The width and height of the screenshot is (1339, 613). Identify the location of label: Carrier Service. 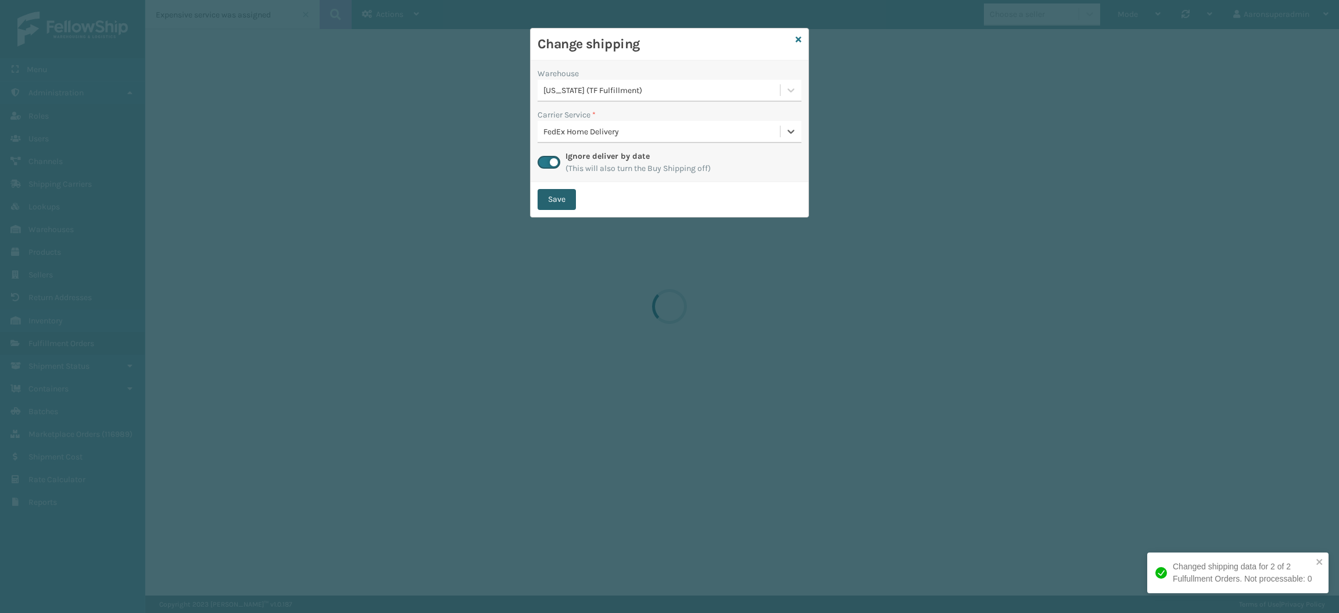
(567, 114).